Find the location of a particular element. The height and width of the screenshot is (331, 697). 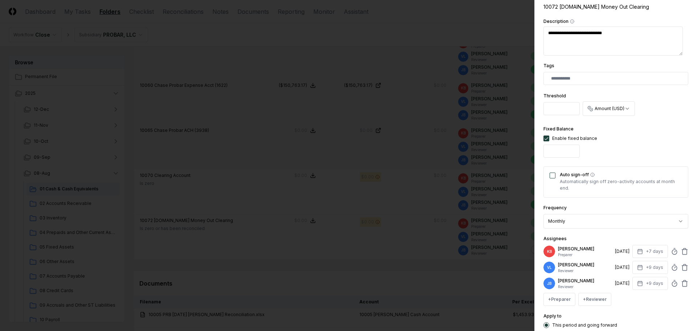

p: Preparer is located at coordinates (585, 255).